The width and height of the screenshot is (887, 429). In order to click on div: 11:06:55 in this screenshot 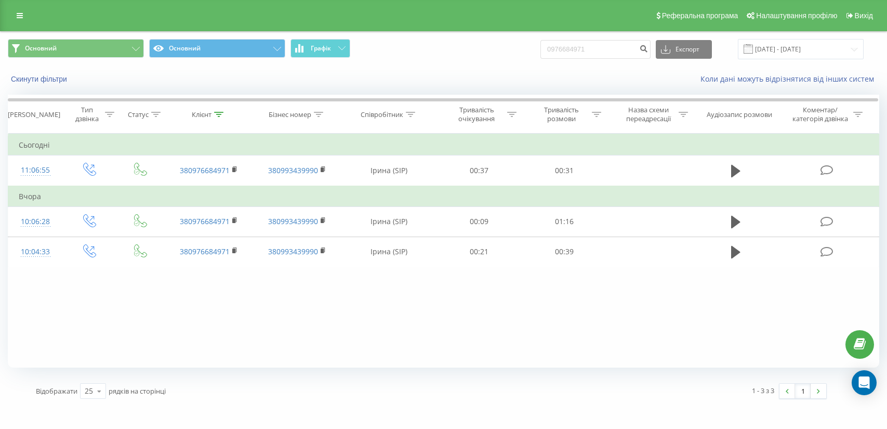, I will do `click(35, 170)`.